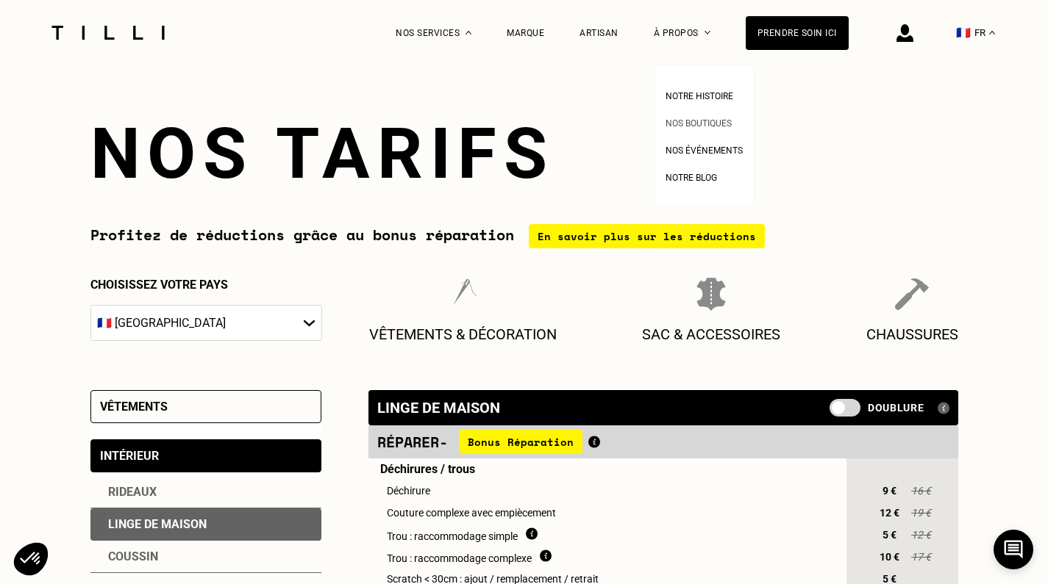 This screenshot has width=1048, height=584. What do you see at coordinates (598, 33) in the screenshot?
I see `div: Artisan` at bounding box center [598, 33].